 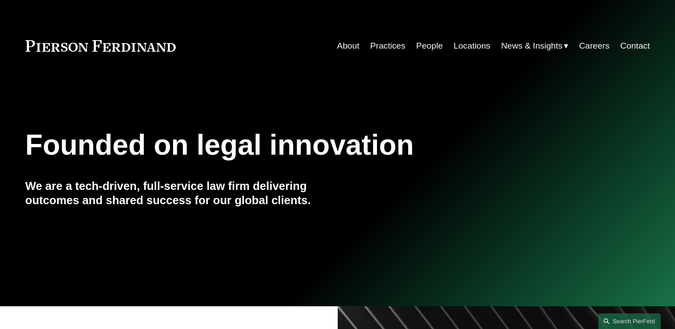 I want to click on a: Search this site, so click(x=630, y=321).